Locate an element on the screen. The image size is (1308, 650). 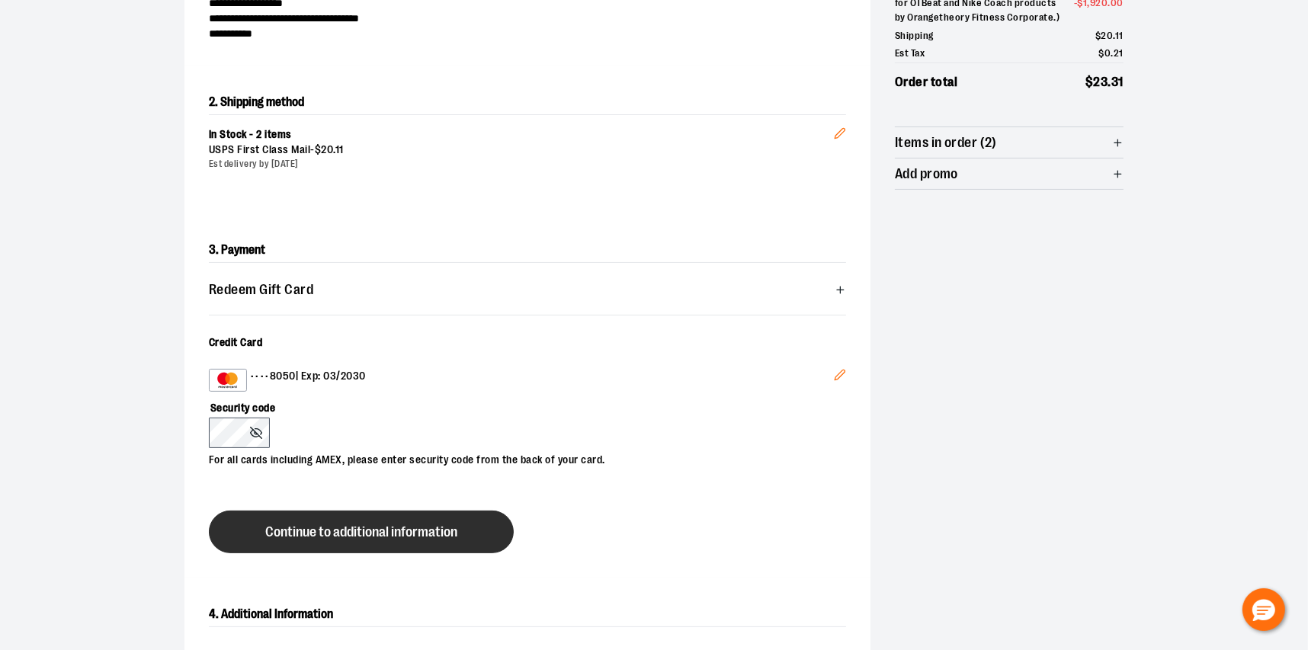
label: Security code is located at coordinates (520, 405).